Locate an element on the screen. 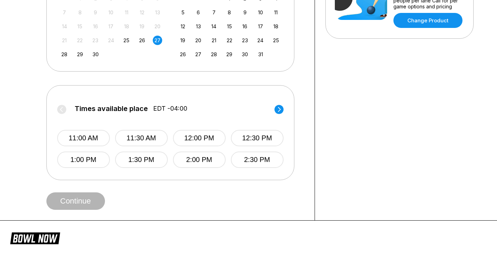  div: Choose Friday, October 10th, 2025 is located at coordinates (260, 12).